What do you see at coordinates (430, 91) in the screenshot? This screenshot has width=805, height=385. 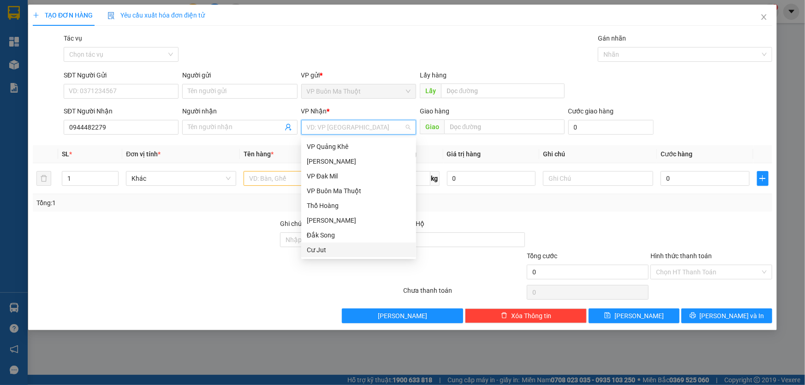 I see `span: Lấy` at bounding box center [430, 91].